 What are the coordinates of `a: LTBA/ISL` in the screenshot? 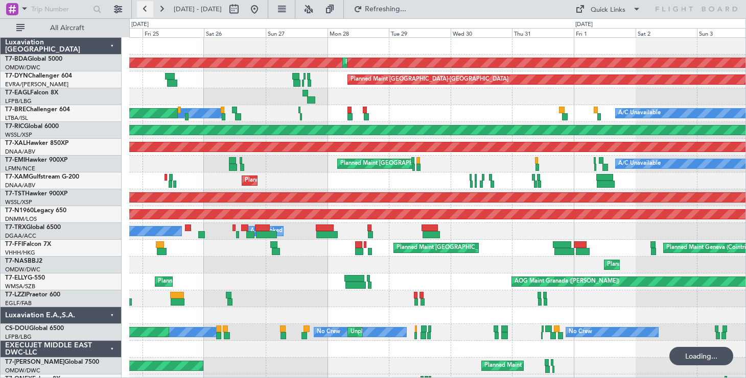 It's located at (16, 118).